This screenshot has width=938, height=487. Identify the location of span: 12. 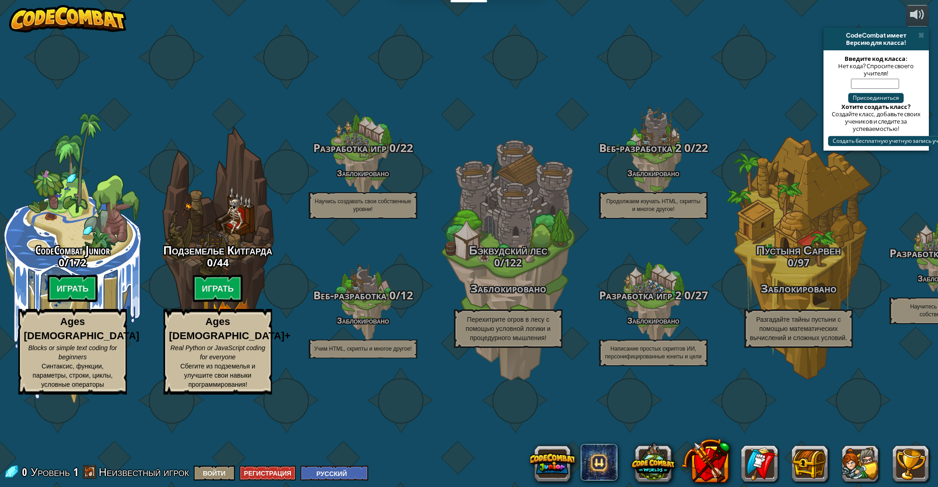
(407, 295).